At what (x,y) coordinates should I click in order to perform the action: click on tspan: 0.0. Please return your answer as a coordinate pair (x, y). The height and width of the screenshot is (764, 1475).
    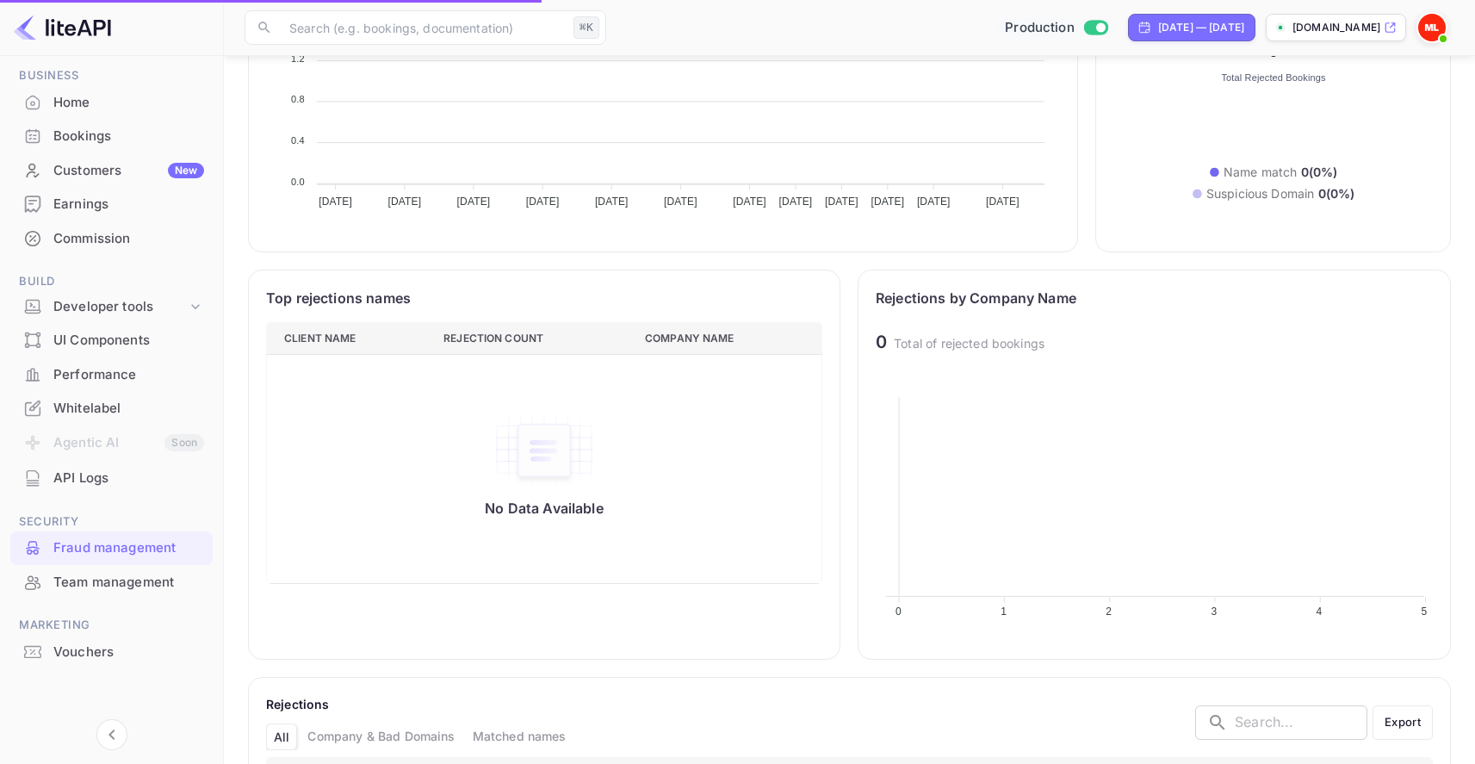
    Looking at the image, I should click on (298, 181).